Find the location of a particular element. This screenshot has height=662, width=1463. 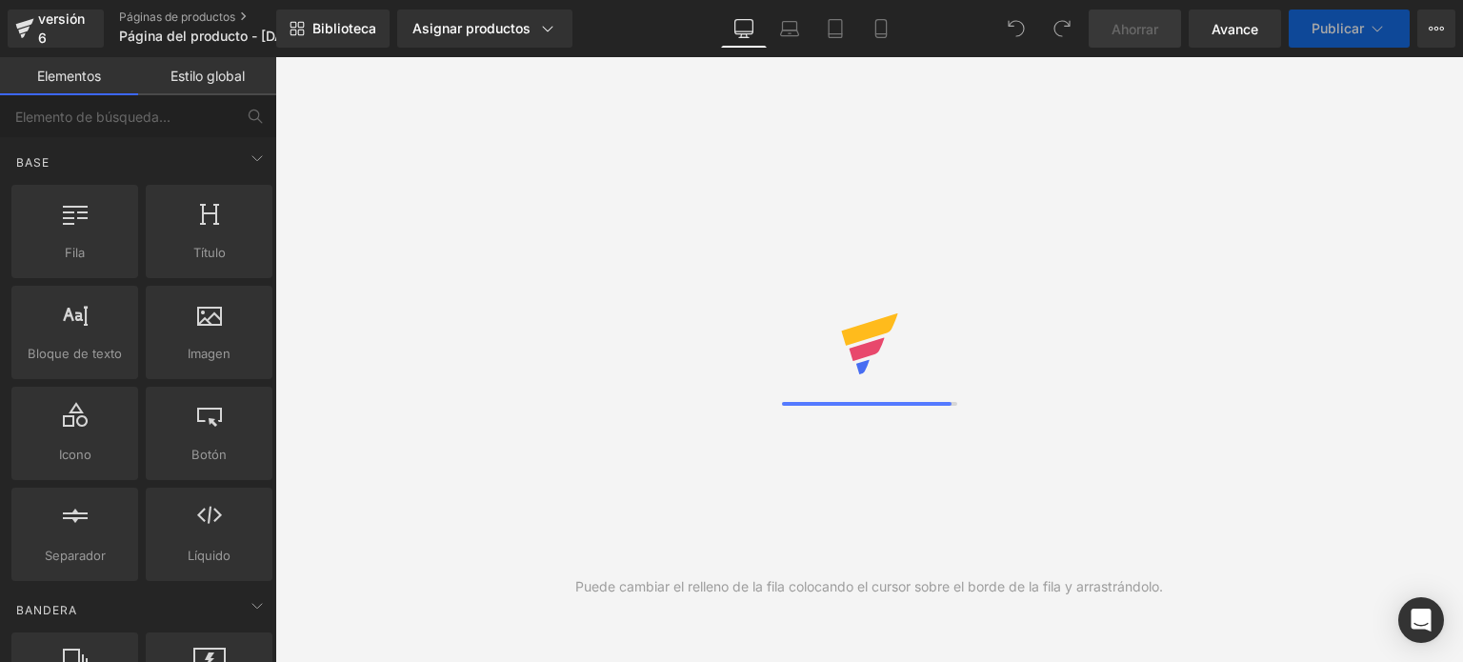

font: Elementos is located at coordinates (69, 75).